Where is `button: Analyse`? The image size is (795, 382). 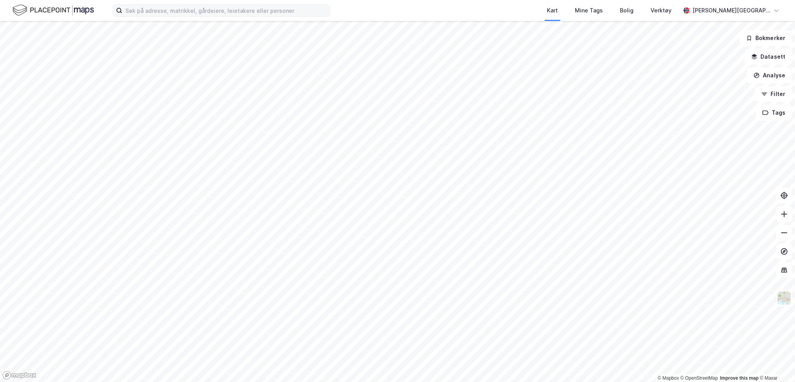 button: Analyse is located at coordinates (770, 75).